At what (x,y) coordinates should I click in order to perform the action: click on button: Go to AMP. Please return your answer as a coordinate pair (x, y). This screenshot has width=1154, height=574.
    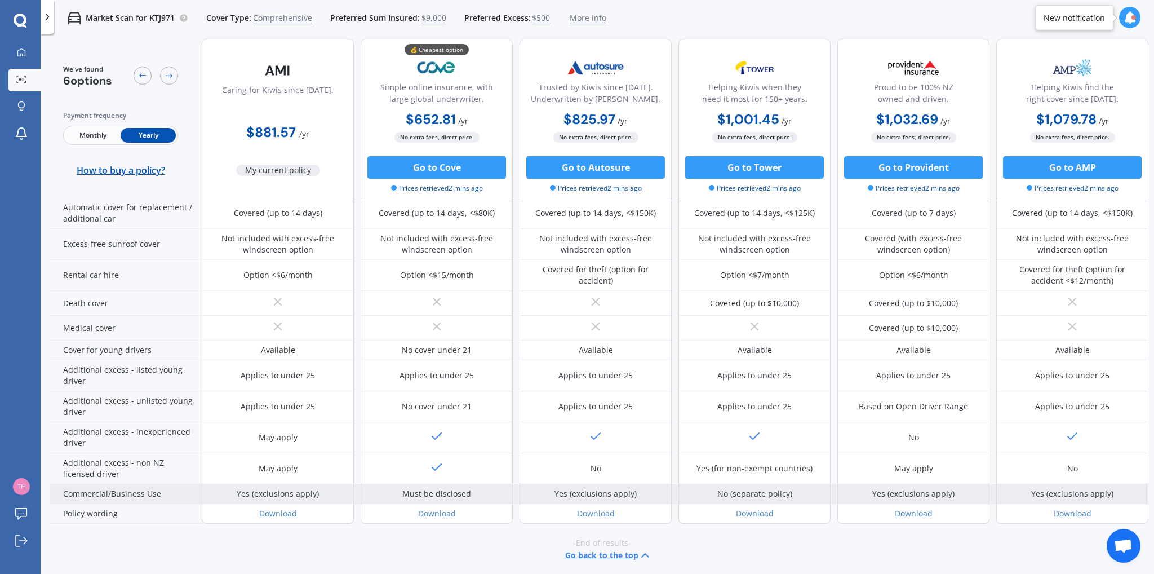
    Looking at the image, I should click on (1073, 167).